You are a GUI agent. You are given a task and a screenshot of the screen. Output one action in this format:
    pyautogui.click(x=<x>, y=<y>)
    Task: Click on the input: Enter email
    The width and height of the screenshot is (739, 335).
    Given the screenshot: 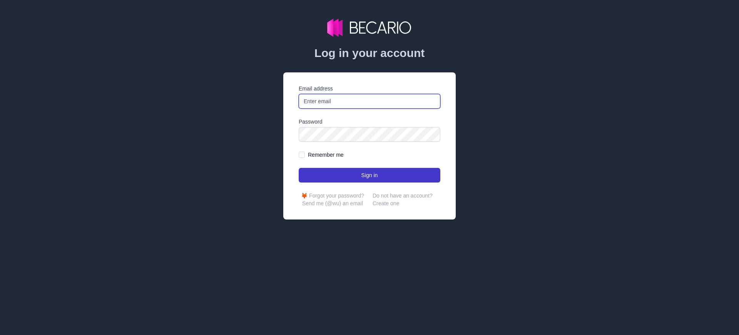 What is the action you would take?
    pyautogui.click(x=370, y=101)
    